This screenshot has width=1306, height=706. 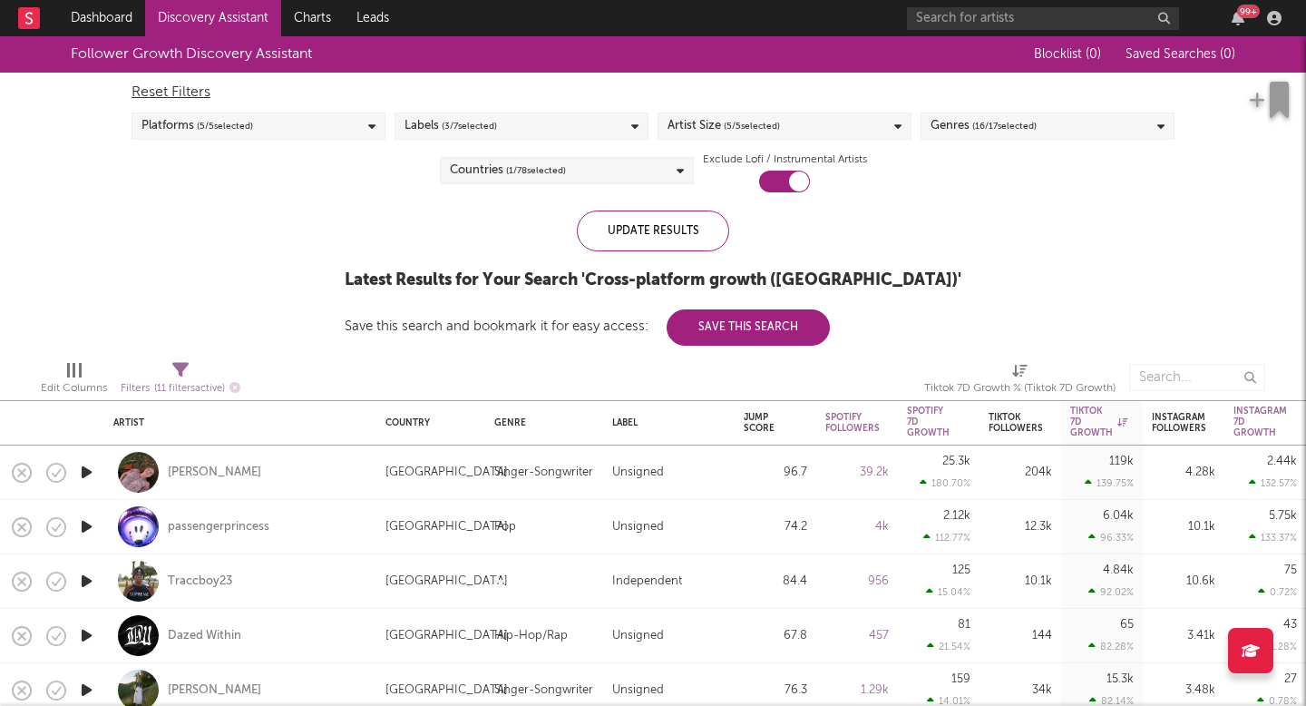 What do you see at coordinates (1283, 515) in the screenshot?
I see `div: 5.75k` at bounding box center [1283, 515].